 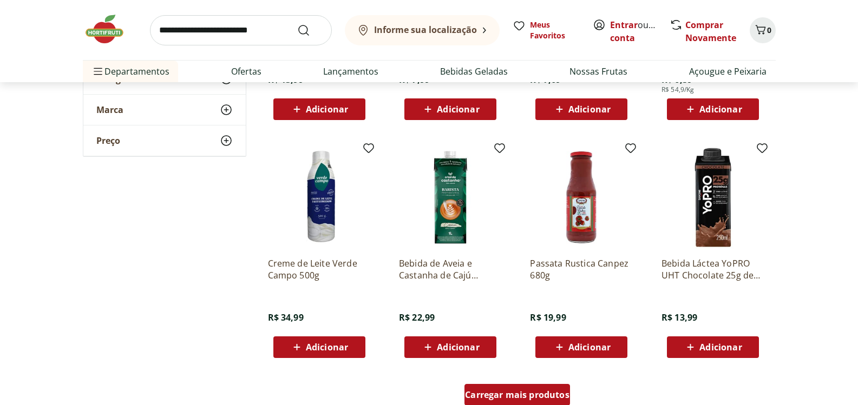 What do you see at coordinates (417, 318) in the screenshot?
I see `span: R$ 22,99` at bounding box center [417, 318].